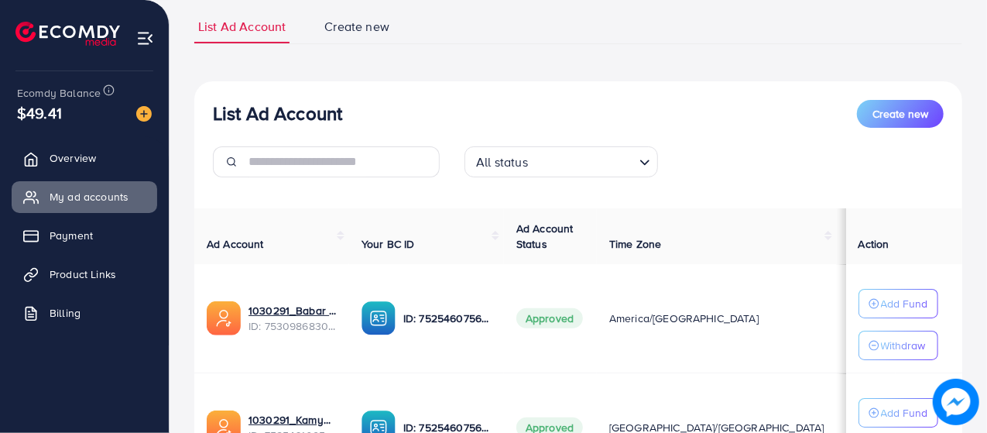 This screenshot has height=433, width=987. I want to click on span: Action, so click(874, 244).